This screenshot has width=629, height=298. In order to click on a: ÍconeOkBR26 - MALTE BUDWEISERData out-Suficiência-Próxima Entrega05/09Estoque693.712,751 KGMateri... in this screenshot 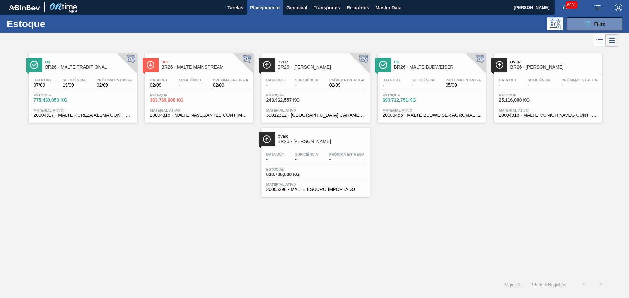, I will do `click(431, 85)`.